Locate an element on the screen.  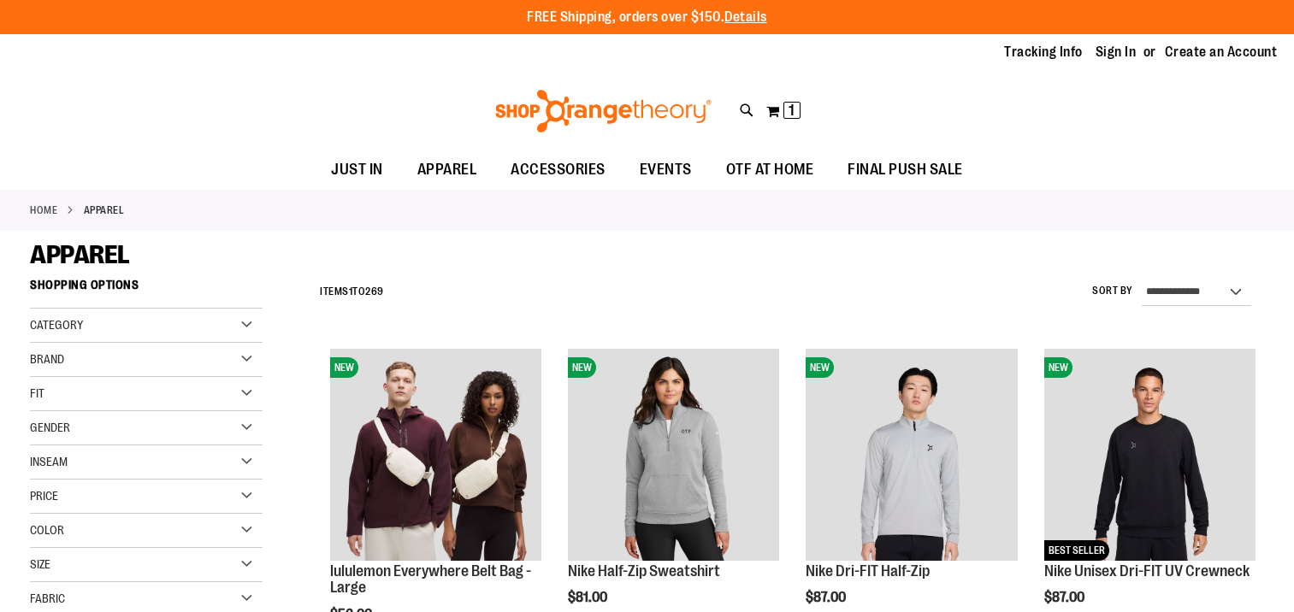
a: Home is located at coordinates (44, 210).